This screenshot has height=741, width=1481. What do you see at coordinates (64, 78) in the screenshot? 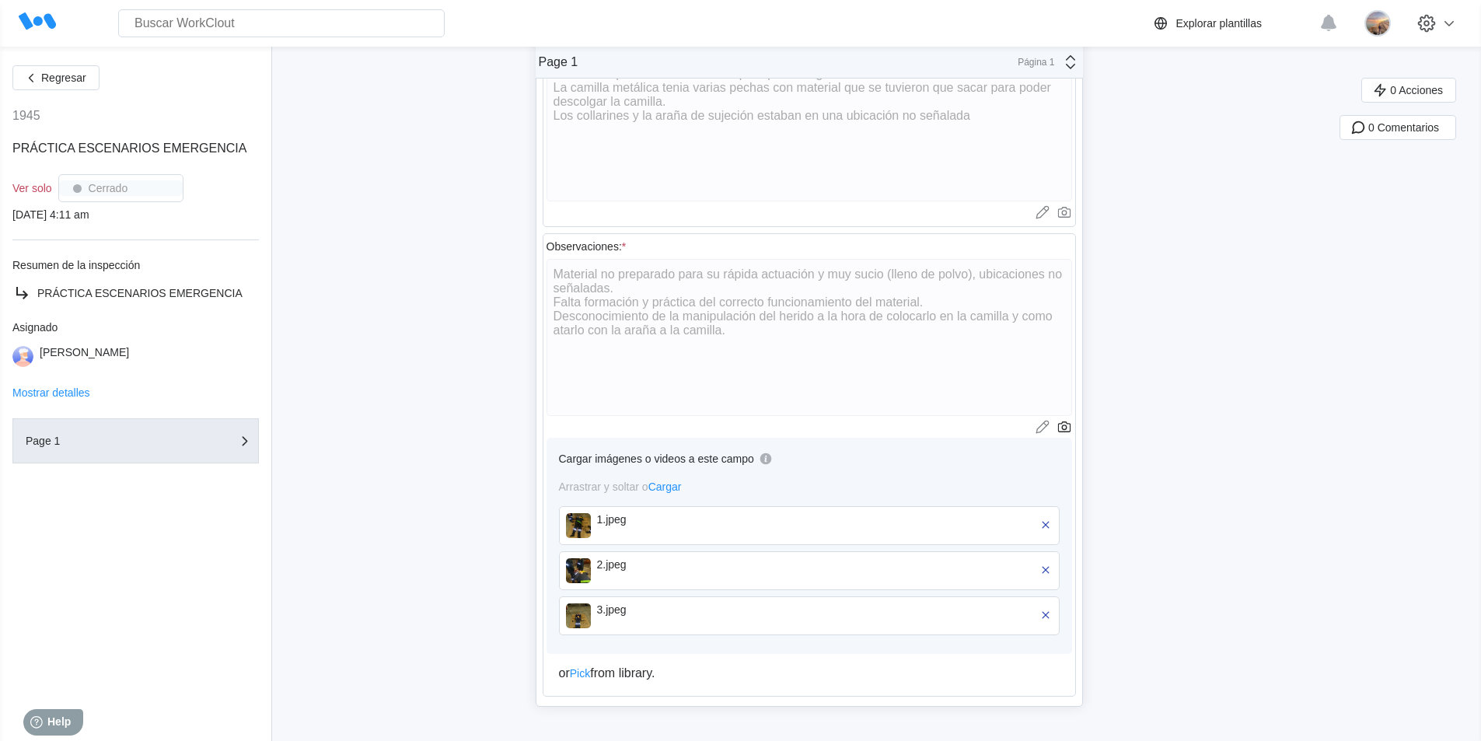
I see `span: Regresar` at bounding box center [64, 78].